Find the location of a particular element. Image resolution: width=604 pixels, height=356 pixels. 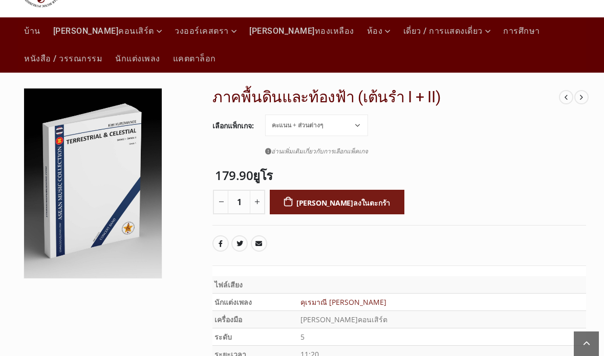

font: เดี่ยว / การแสดงเดี่ยว is located at coordinates (443, 31).